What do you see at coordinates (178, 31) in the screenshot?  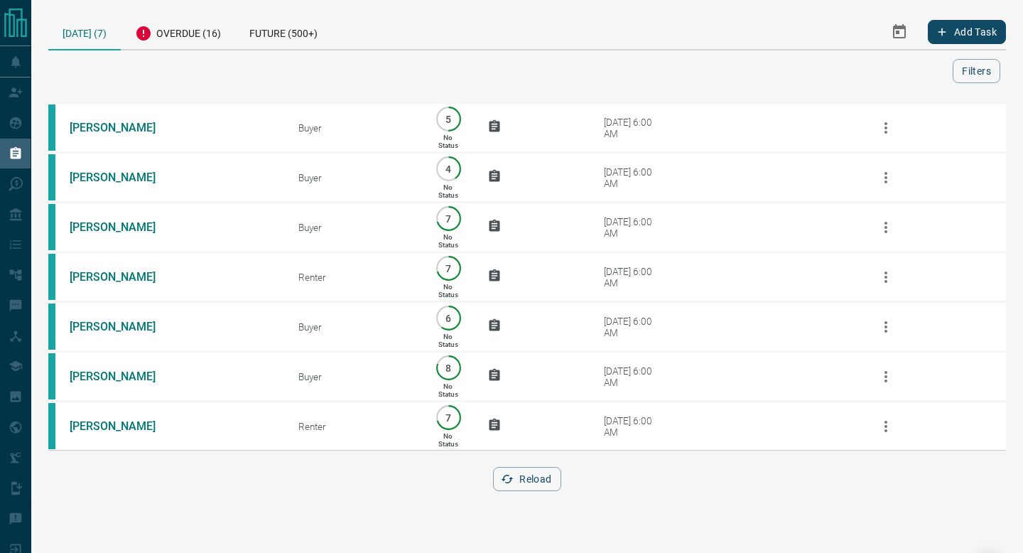 I see `div: Overdue (16)` at bounding box center [178, 31].